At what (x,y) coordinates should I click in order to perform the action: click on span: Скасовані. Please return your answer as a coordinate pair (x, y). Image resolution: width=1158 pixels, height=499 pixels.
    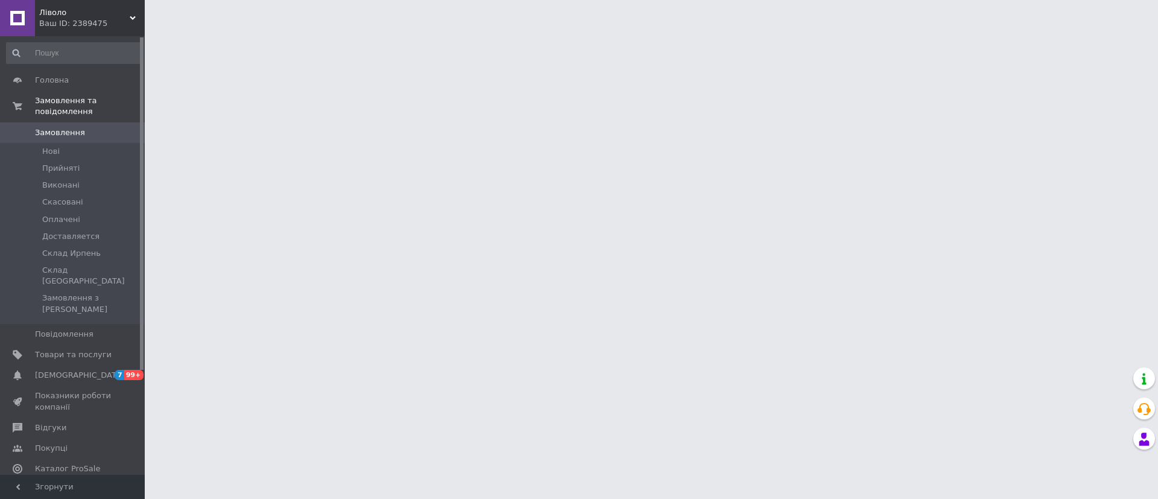
    Looking at the image, I should click on (63, 202).